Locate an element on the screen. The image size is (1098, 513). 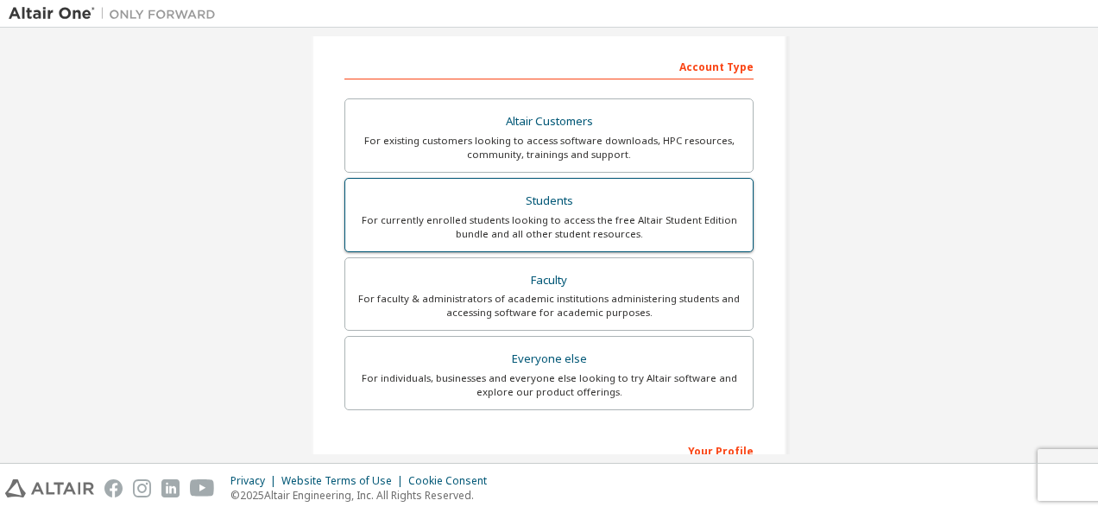
img: youtube.svg is located at coordinates (202, 488).